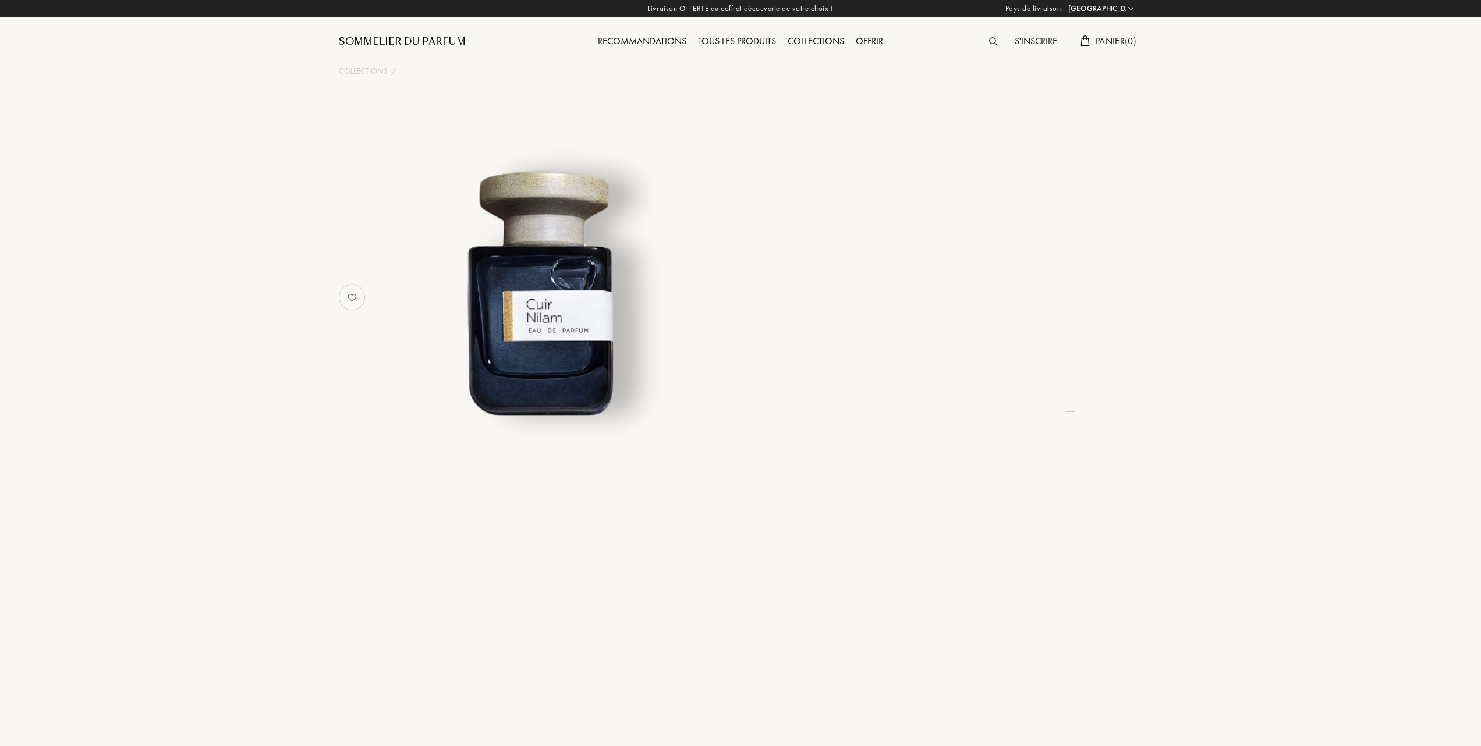  Describe the element at coordinates (993, 41) in the screenshot. I see `img: search_icn.svg` at that location.